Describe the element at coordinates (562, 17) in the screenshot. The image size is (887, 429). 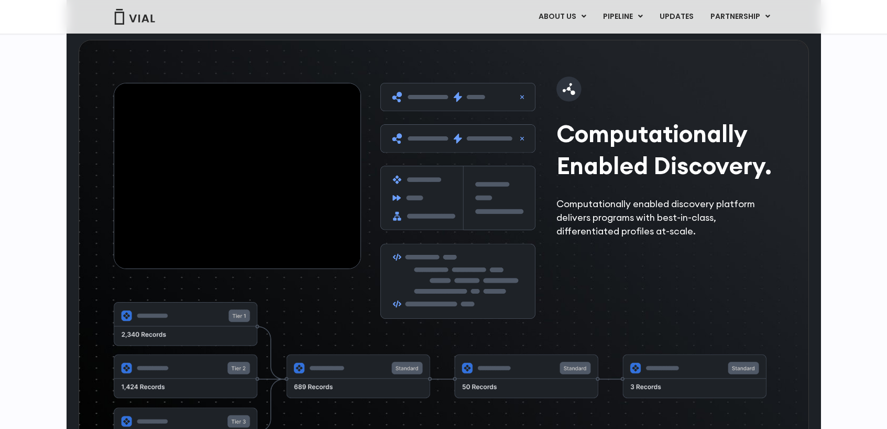
I see `a: ABOUT USMenu Toggle` at that location.